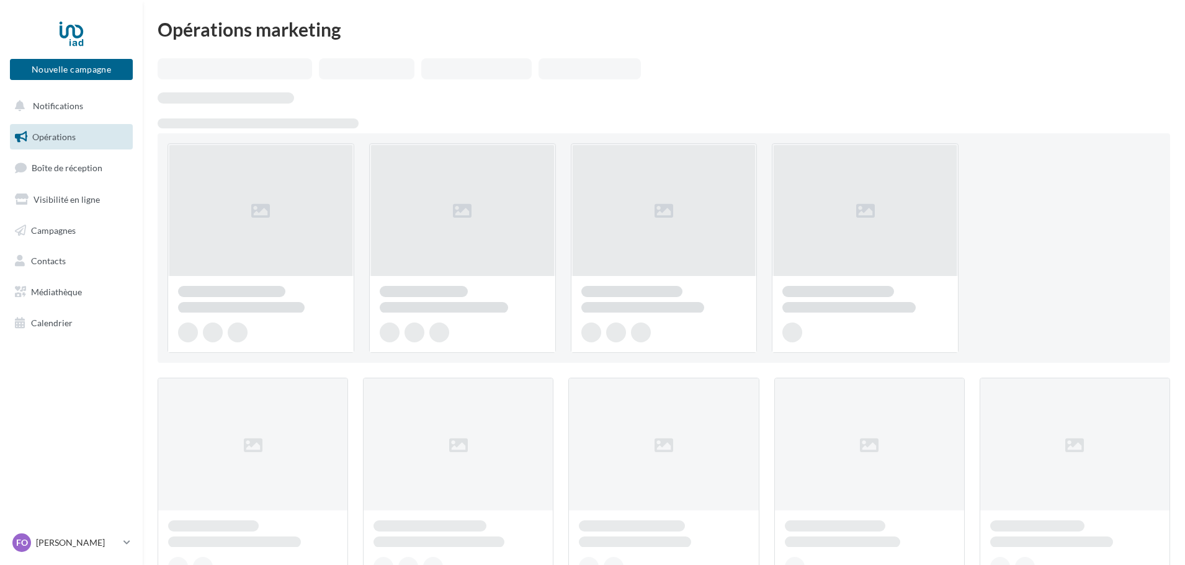 This screenshot has width=1185, height=565. What do you see at coordinates (67, 168) in the screenshot?
I see `span: Boîte de réception` at bounding box center [67, 168].